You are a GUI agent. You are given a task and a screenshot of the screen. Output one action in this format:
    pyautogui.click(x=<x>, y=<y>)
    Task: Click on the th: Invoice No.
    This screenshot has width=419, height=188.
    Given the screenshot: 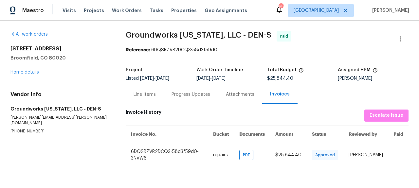 What is the action you would take?
    pyautogui.click(x=167, y=134)
    